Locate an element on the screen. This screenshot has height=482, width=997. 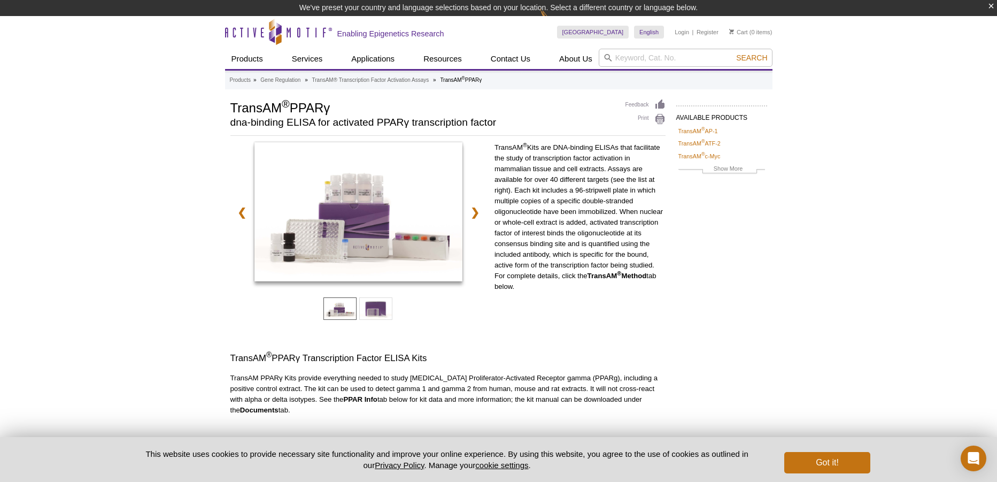
strong: Documents is located at coordinates (259, 410).